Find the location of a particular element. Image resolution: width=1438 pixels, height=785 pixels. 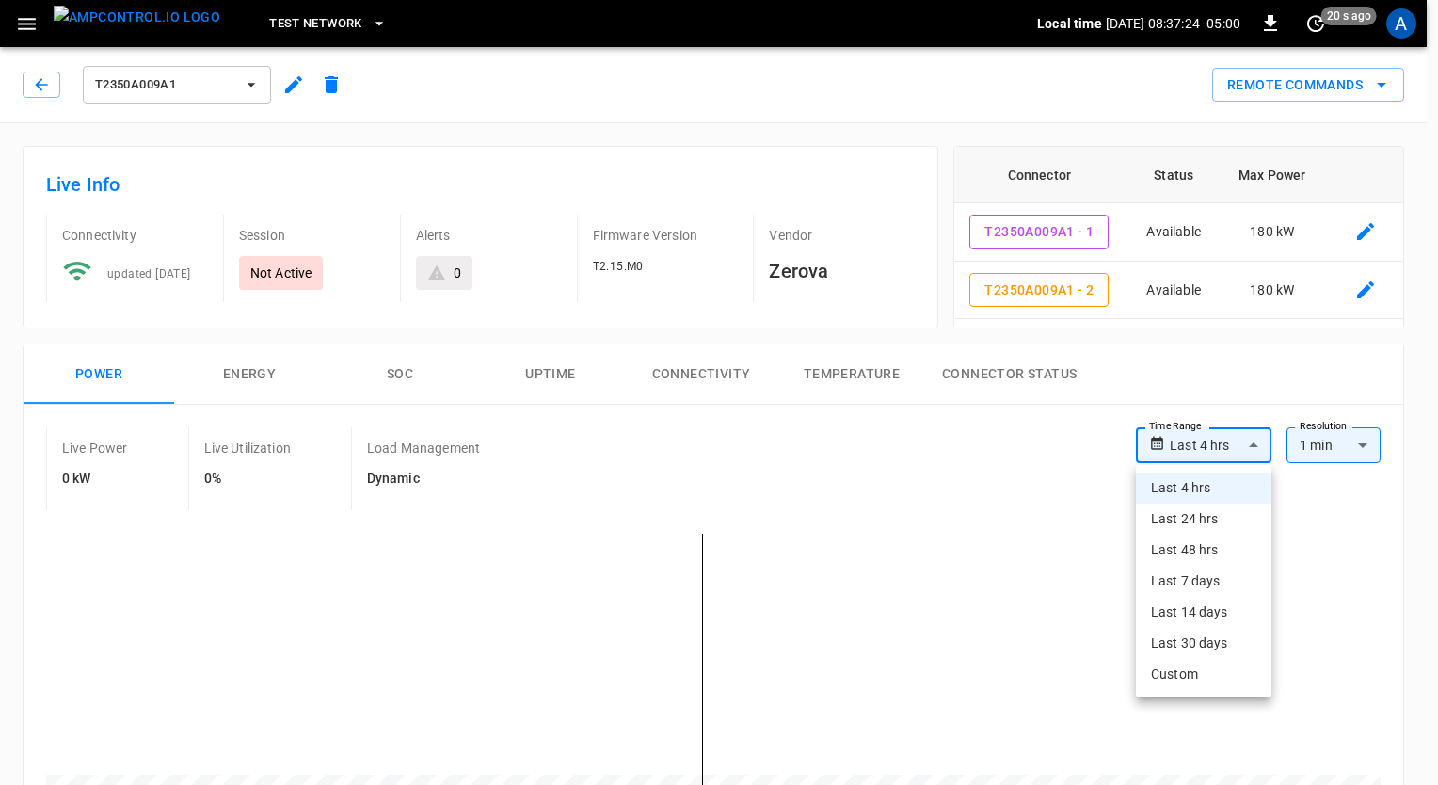

li: Custom is located at coordinates (1204, 674).